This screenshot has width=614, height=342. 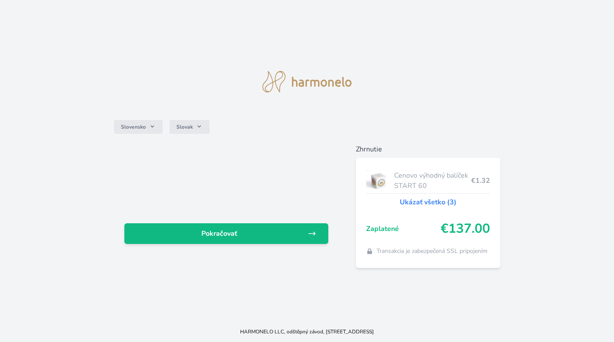 I want to click on span: Pokračovať, so click(x=219, y=234).